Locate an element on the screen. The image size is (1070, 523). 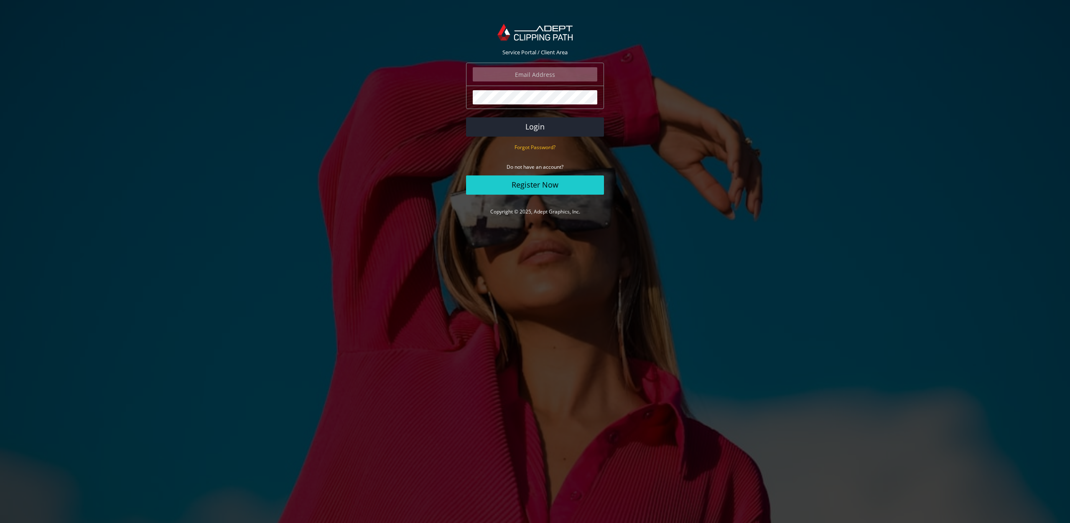
a: Copyright © 2025, Adept Graphics, Inc. is located at coordinates (535, 212).